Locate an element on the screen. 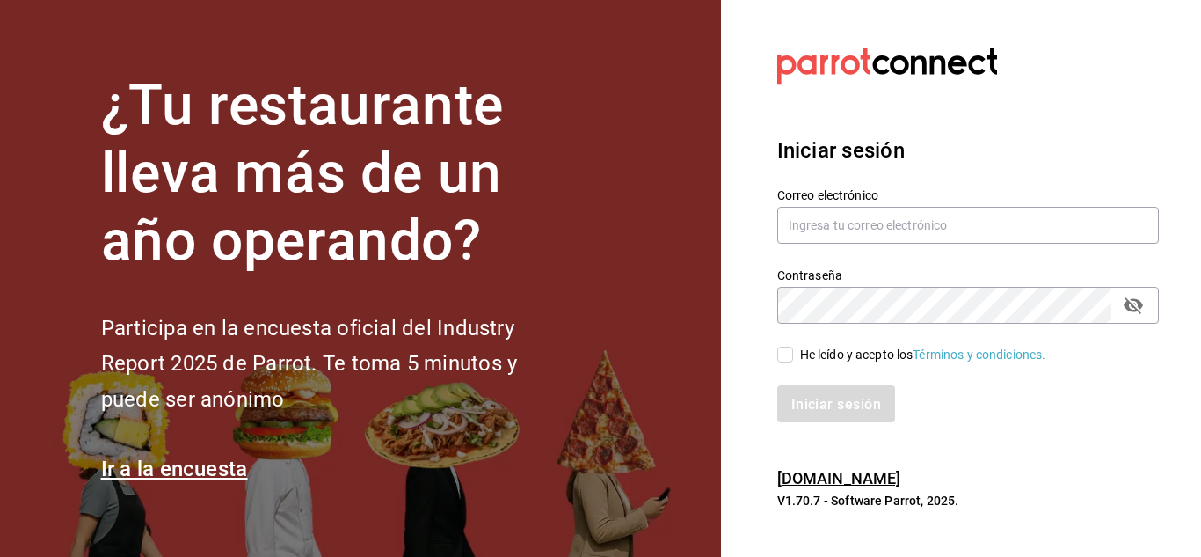 Image resolution: width=1201 pixels, height=557 pixels. font: Ir a la encuesta is located at coordinates (174, 469).